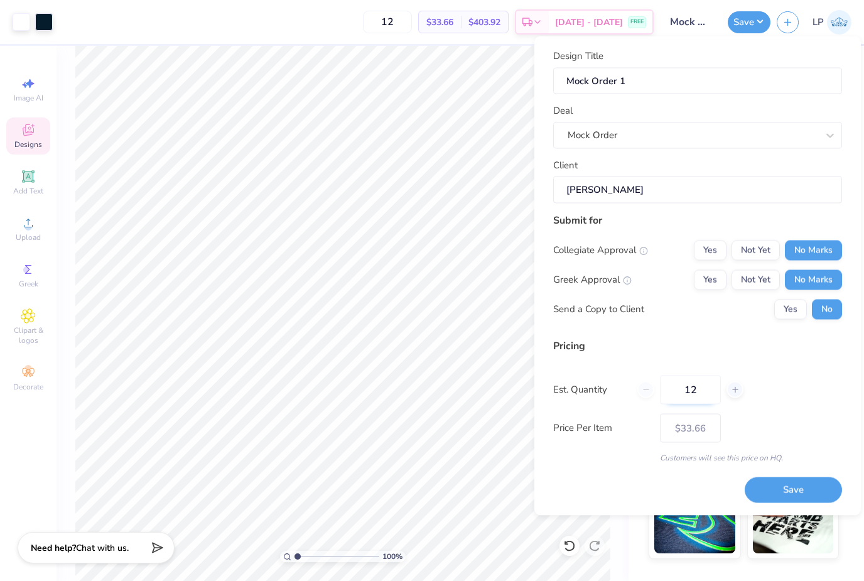 The width and height of the screenshot is (864, 581). Describe the element at coordinates (28, 284) in the screenshot. I see `span: Greek` at that location.